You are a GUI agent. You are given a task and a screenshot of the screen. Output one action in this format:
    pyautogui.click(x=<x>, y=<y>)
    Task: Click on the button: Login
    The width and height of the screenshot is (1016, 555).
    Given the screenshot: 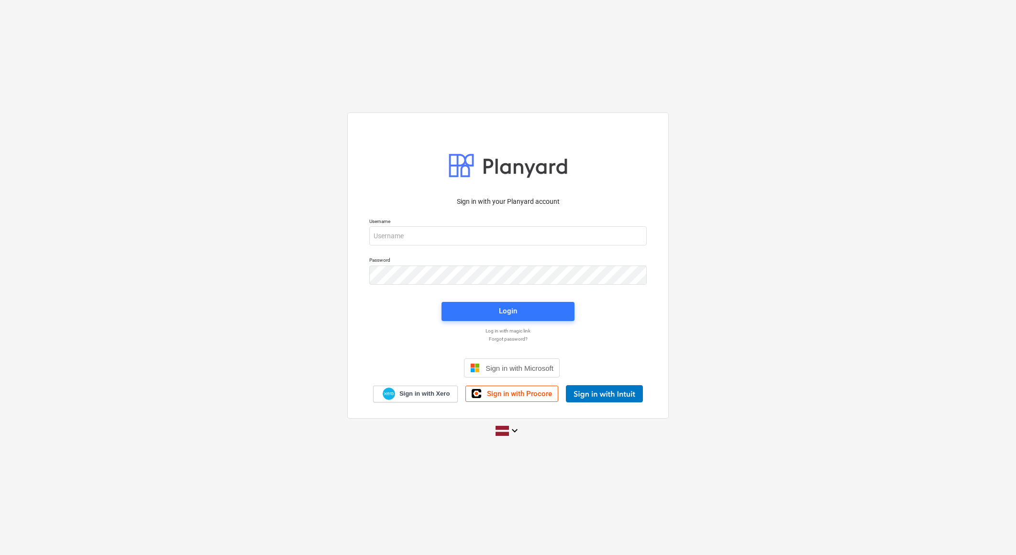 What is the action you would take?
    pyautogui.click(x=508, y=311)
    